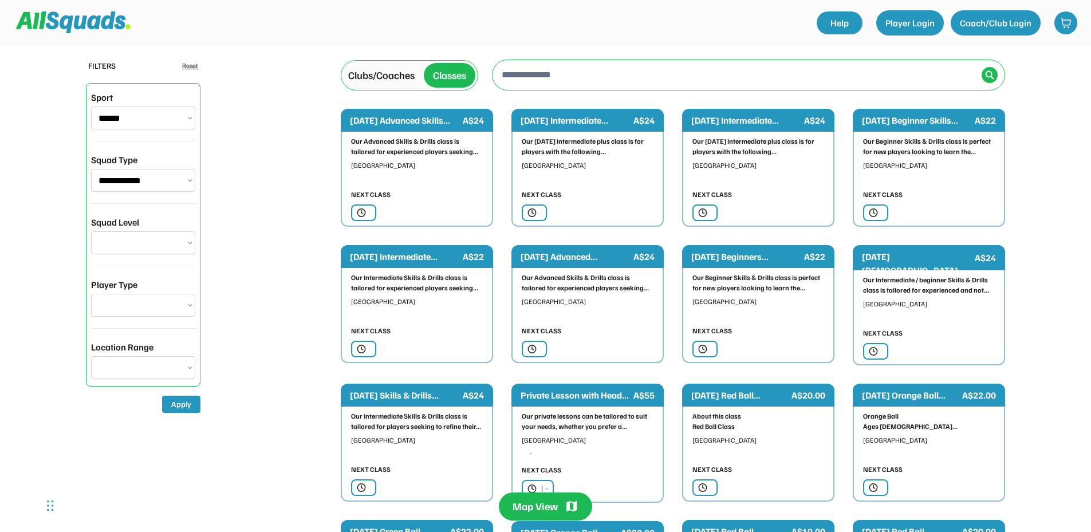 This screenshot has width=1091, height=532. Describe the element at coordinates (996, 23) in the screenshot. I see `button: Coach/Club Login` at that location.